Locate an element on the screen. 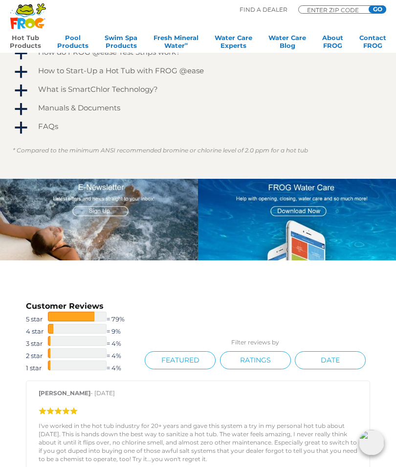 This screenshot has width=396, height=467. a: 3 star= 4% is located at coordinates (83, 342).